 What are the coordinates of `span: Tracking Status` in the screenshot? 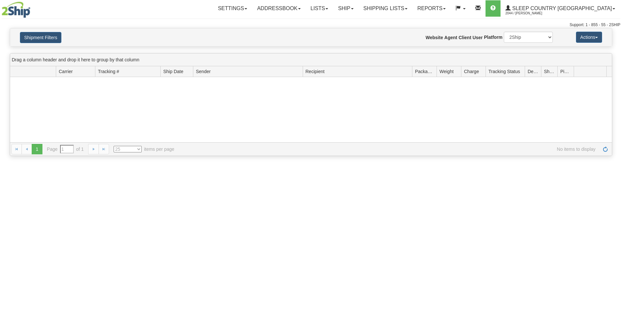 It's located at (504, 71).